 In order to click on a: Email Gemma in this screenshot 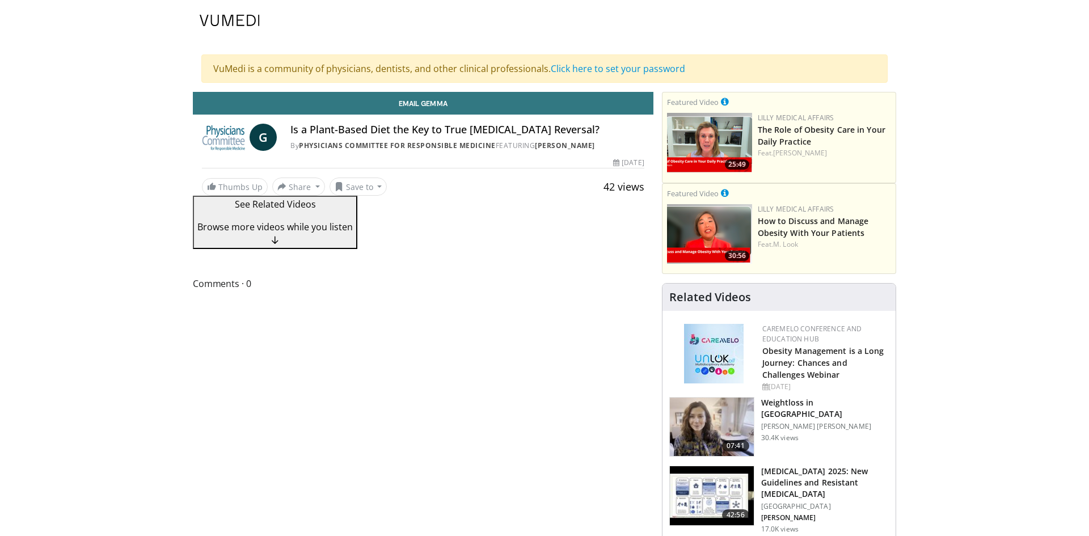, I will do `click(423, 103)`.